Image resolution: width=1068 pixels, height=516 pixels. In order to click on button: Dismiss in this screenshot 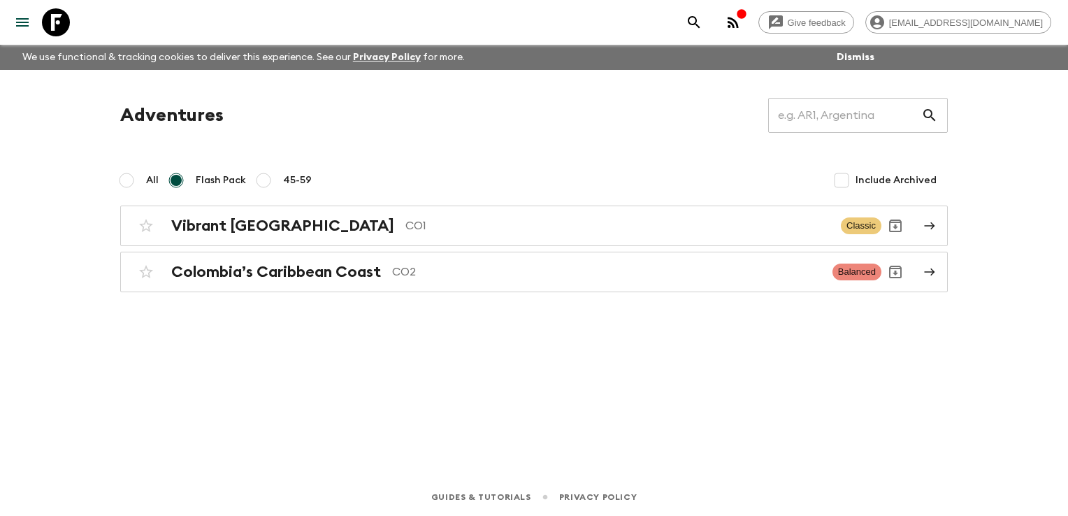, I will do `click(856, 57)`.